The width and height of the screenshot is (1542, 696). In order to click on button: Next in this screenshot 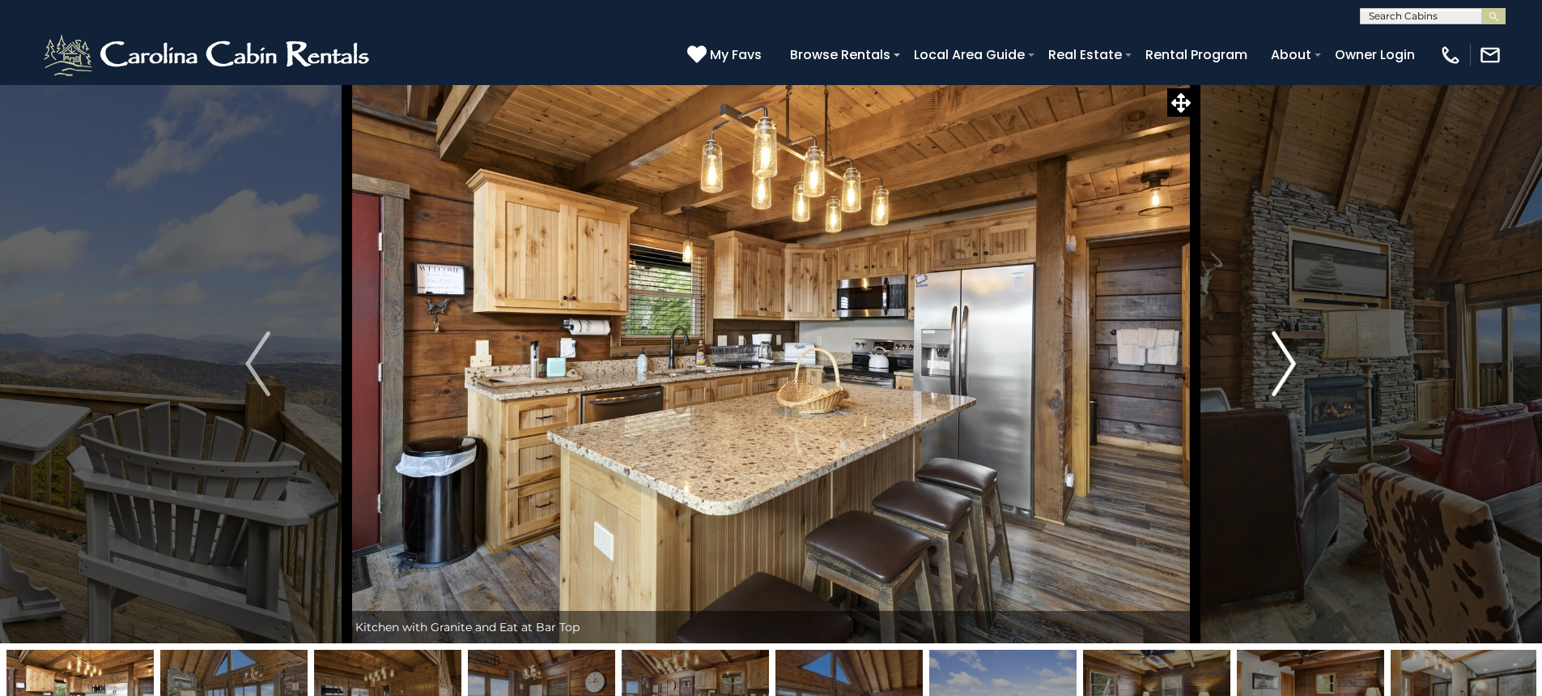, I will do `click(1284, 364)`.